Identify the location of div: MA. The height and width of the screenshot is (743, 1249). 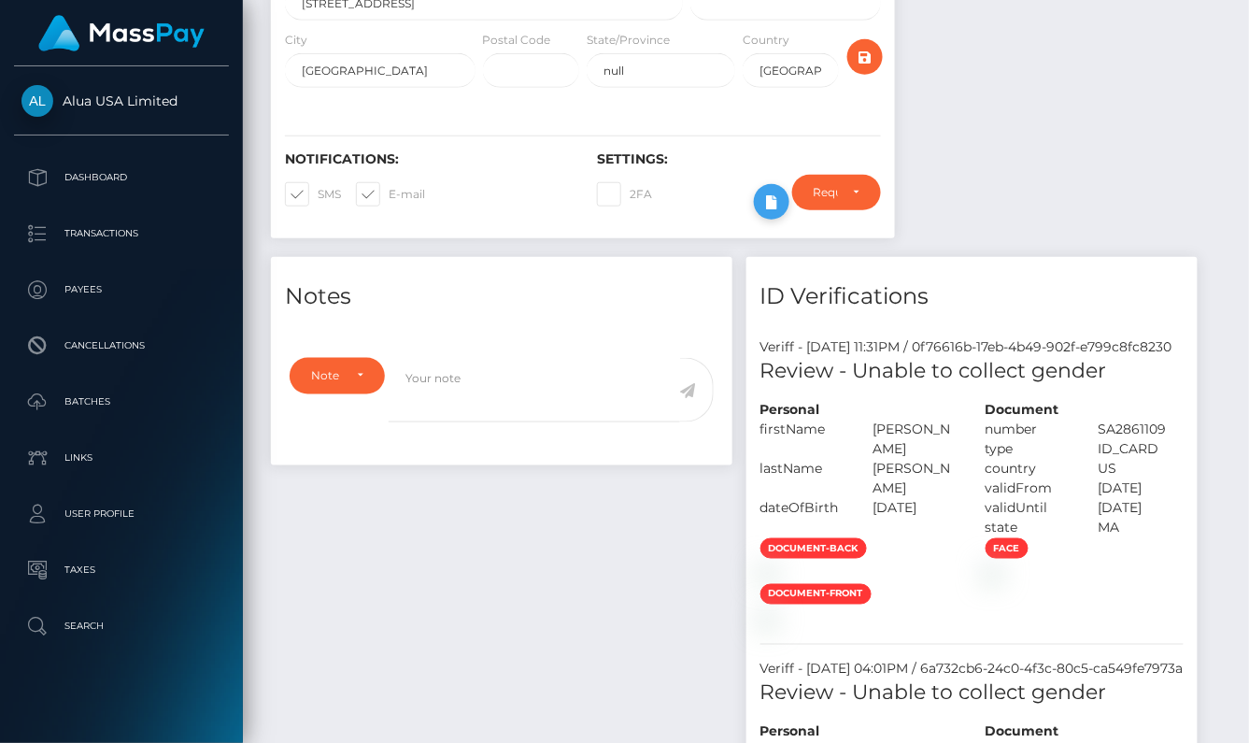
(1141, 527).